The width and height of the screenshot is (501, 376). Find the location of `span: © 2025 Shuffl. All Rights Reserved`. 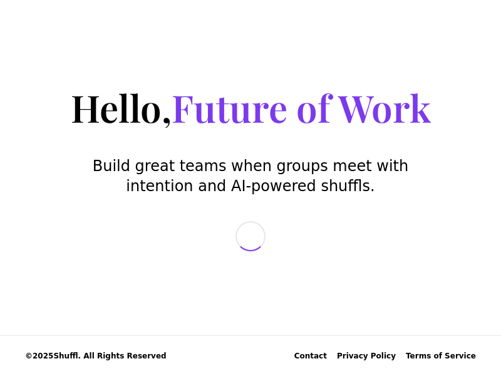

span: © 2025 Shuffl. All Rights Reserved is located at coordinates (96, 356).